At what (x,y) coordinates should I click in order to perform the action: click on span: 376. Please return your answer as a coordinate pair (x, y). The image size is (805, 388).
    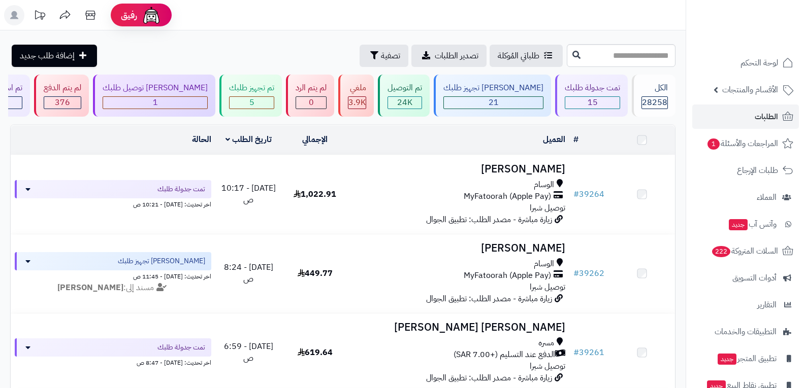
    Looking at the image, I should click on (62, 103).